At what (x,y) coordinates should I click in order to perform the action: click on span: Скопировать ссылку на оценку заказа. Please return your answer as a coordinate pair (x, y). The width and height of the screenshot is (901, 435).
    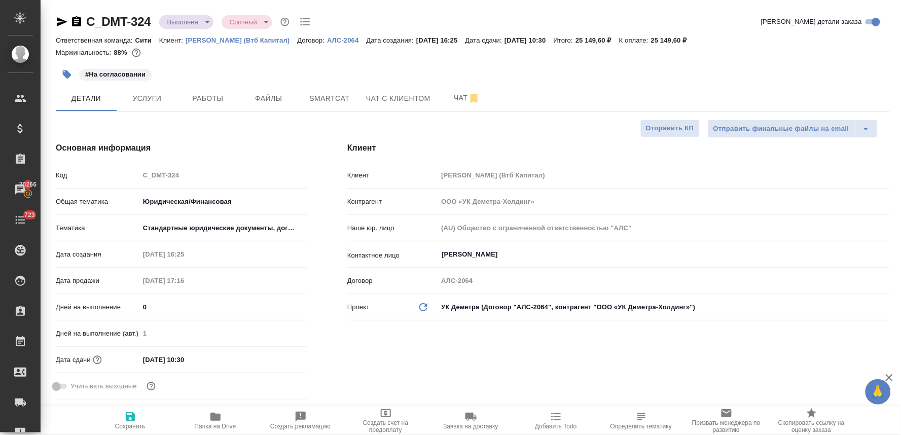
    Looking at the image, I should click on (812, 426).